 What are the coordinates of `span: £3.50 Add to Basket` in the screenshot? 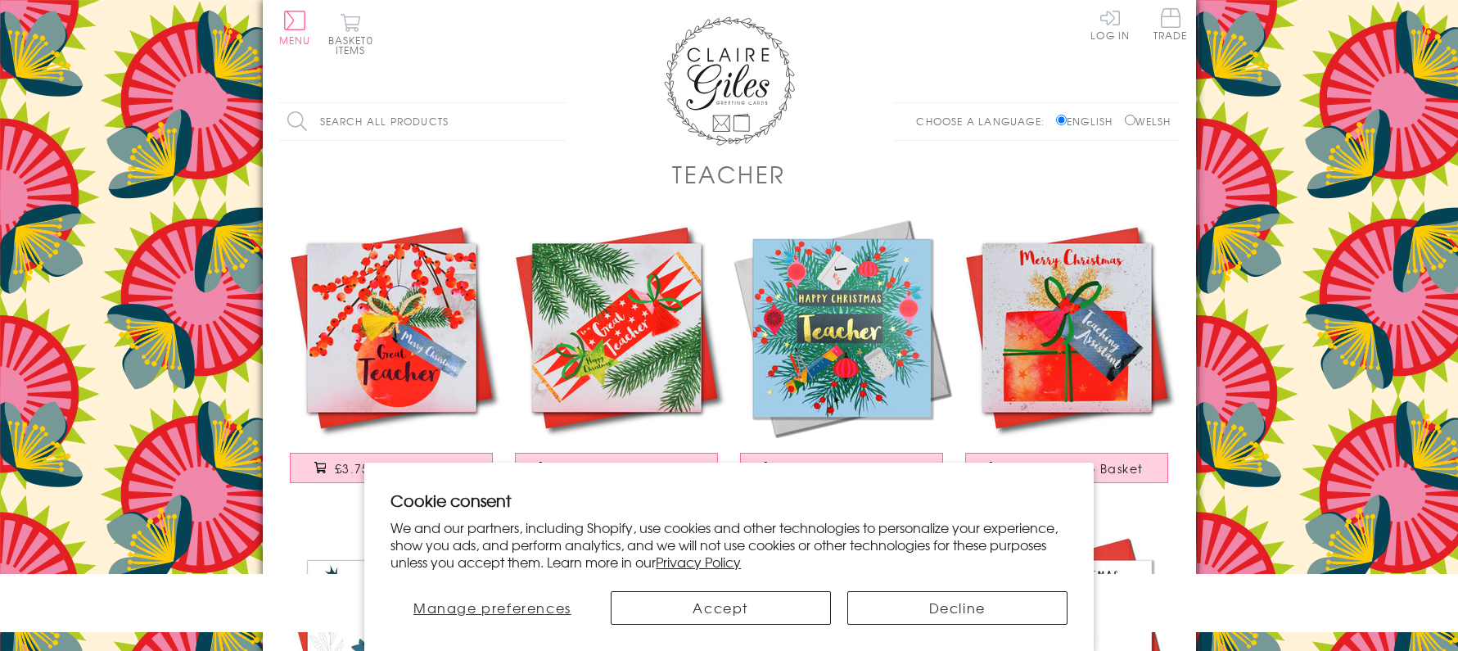 It's located at (851, 468).